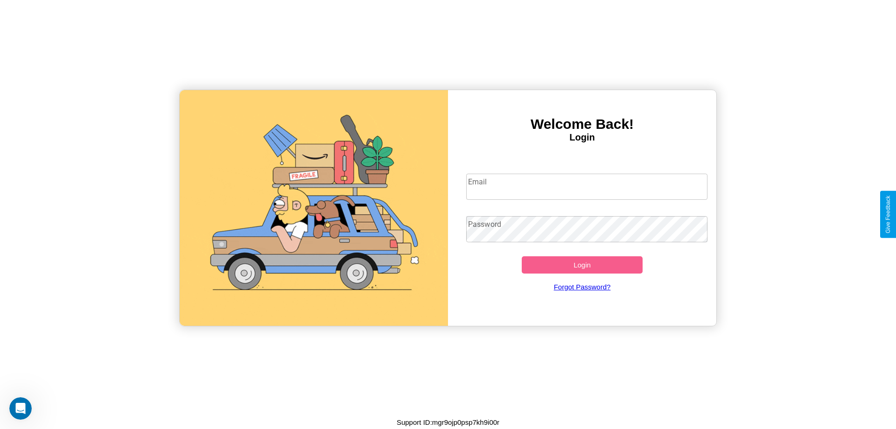  Describe the element at coordinates (314, 208) in the screenshot. I see `img: gif` at that location.